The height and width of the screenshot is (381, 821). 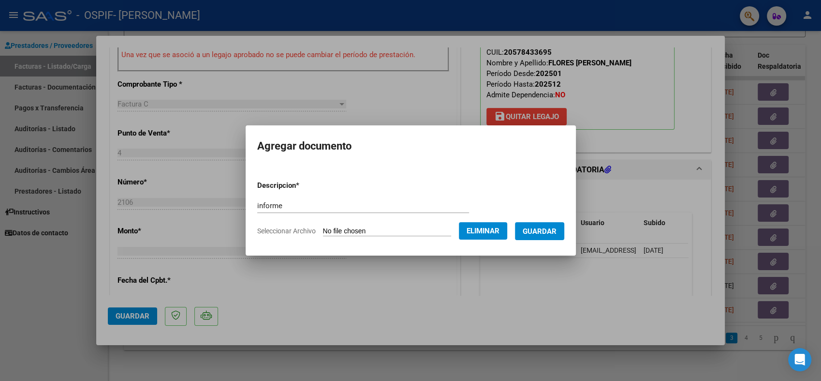 I want to click on span: Guardar, so click(x=540, y=231).